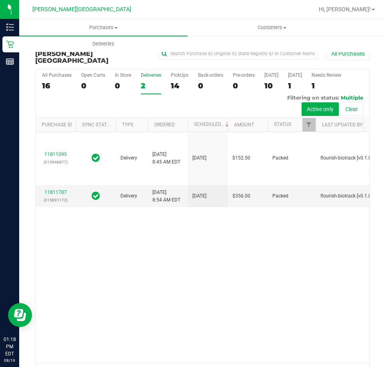 Image resolution: width=386 pixels, height=367 pixels. What do you see at coordinates (57, 125) in the screenshot?
I see `a: Purchase ID` at bounding box center [57, 125].